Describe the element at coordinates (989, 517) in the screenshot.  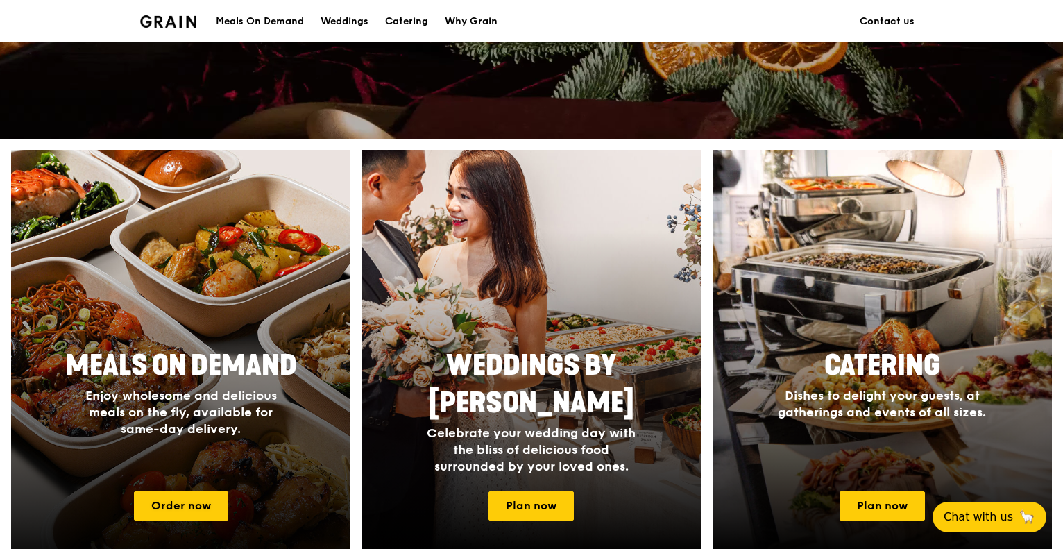
I see `button: Chat with us🦙` at that location.